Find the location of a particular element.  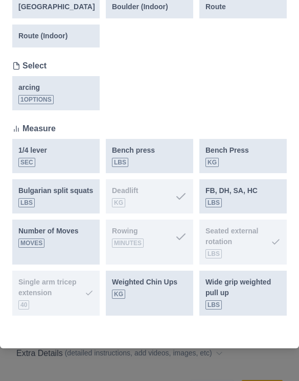

p: Bench press is located at coordinates (133, 150).